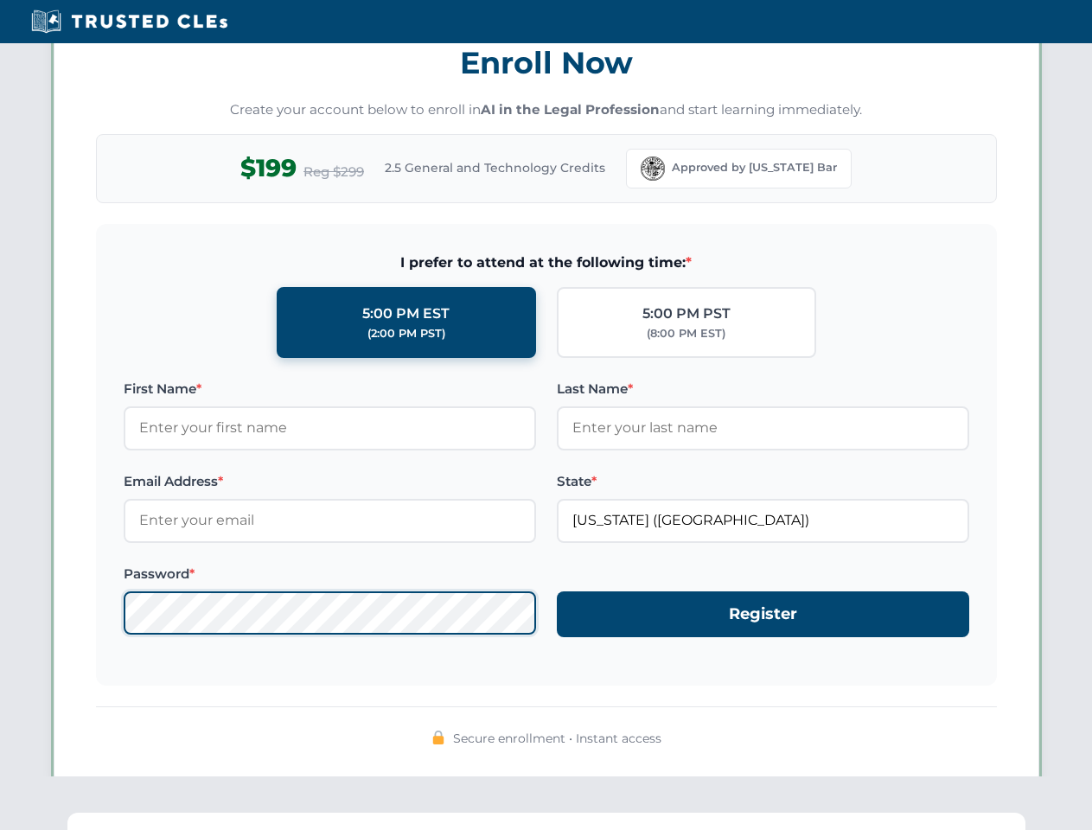 This screenshot has width=1092, height=830. I want to click on div: (8:00 PM EST), so click(686, 334).